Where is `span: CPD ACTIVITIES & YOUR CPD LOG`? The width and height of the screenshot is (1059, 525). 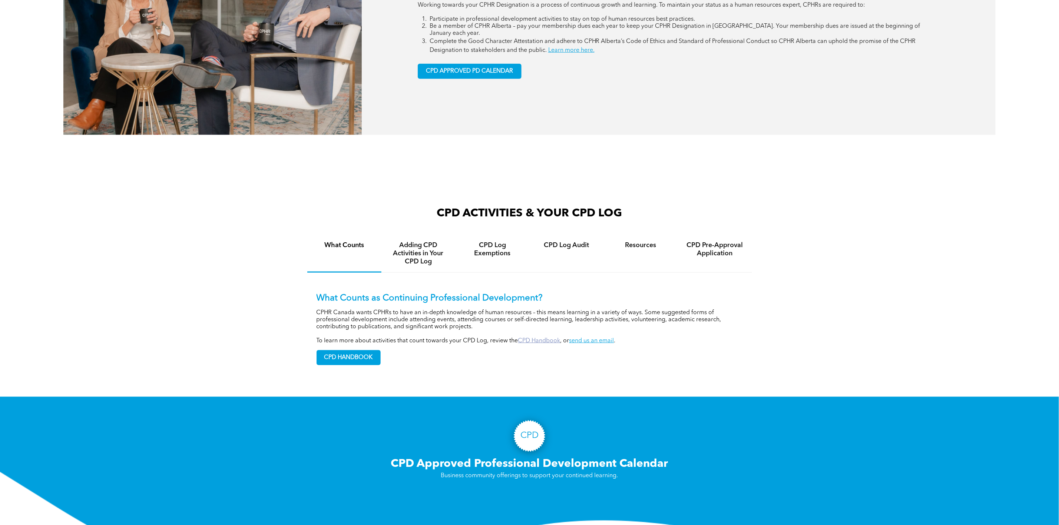 span: CPD ACTIVITIES & YOUR CPD LOG is located at coordinates (529, 213).